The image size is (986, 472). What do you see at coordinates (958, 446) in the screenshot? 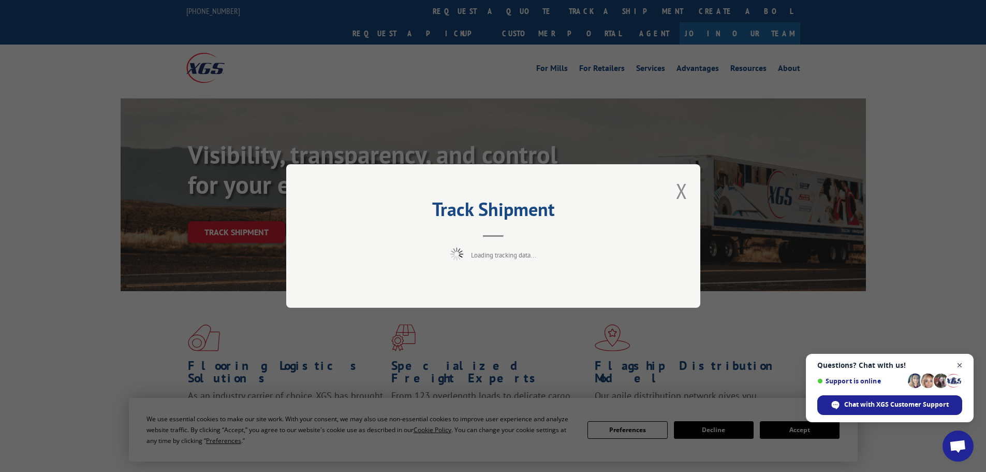
I see `div: Open chat` at bounding box center [958, 446].